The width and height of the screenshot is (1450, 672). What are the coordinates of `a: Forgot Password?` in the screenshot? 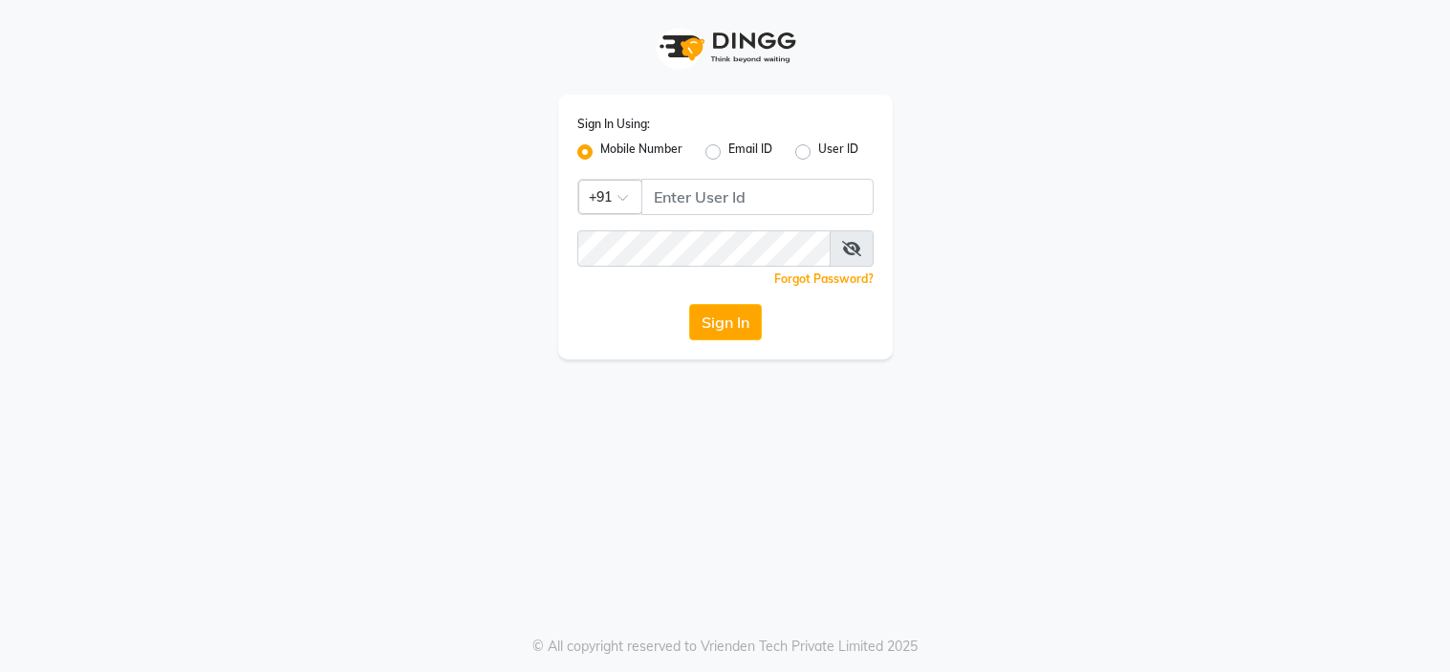 It's located at (824, 278).